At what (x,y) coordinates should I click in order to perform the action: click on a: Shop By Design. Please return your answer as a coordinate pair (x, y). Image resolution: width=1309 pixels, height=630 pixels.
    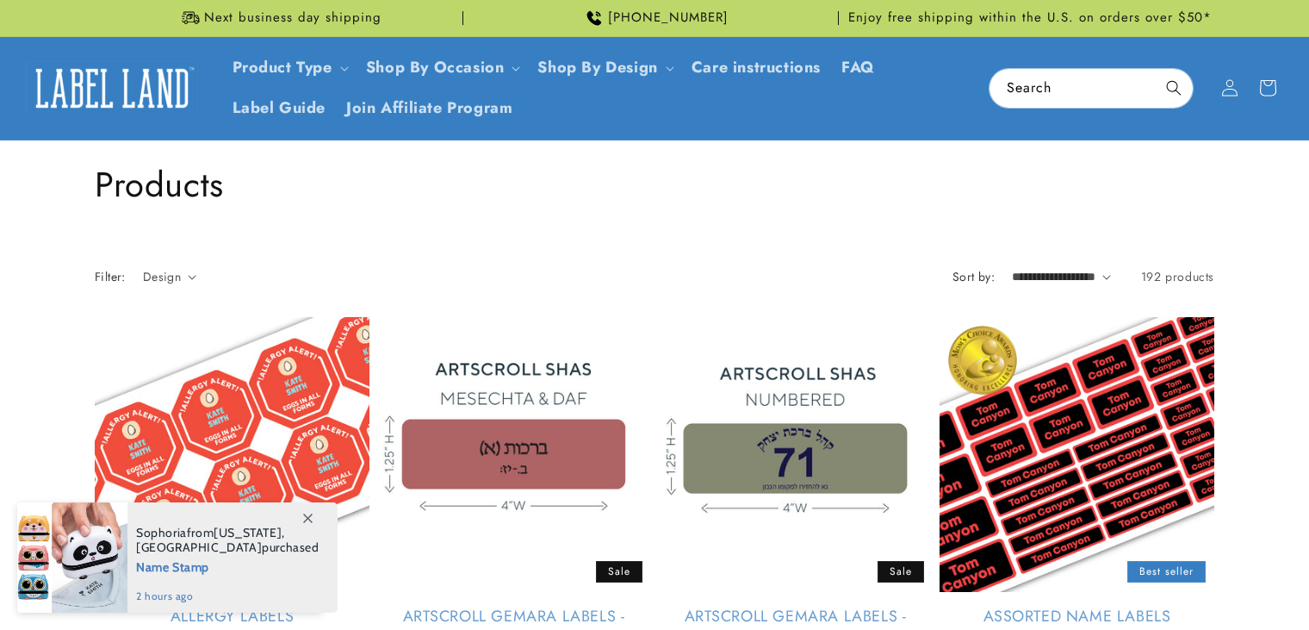
    Looking at the image, I should click on (597, 67).